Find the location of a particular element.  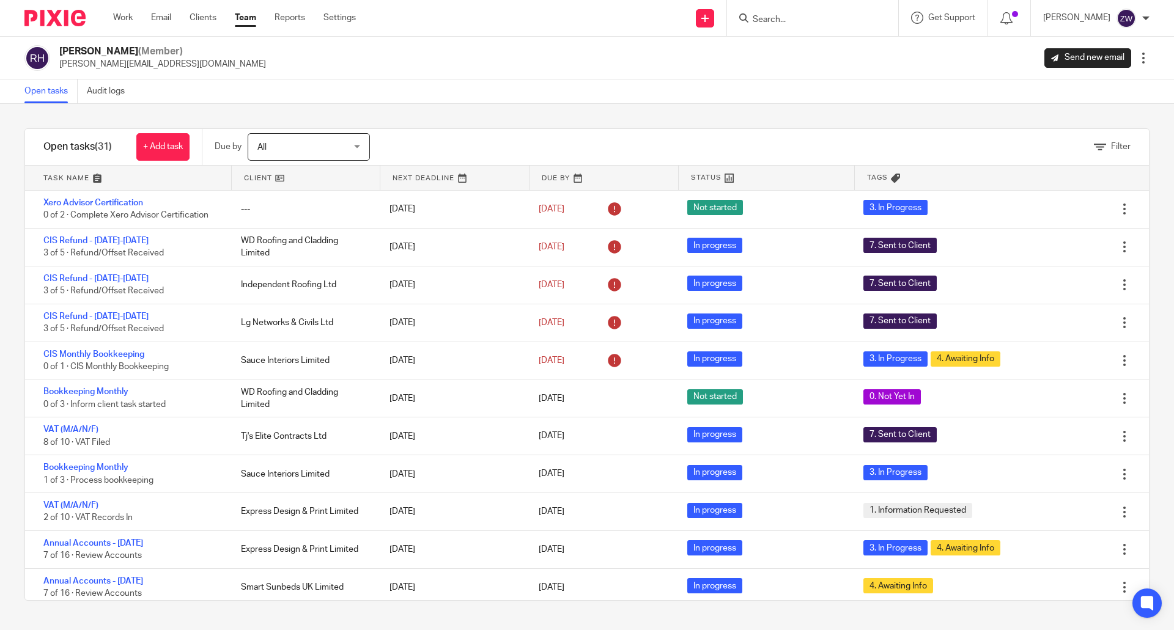

a: Xero Advisor Certification is located at coordinates (93, 203).